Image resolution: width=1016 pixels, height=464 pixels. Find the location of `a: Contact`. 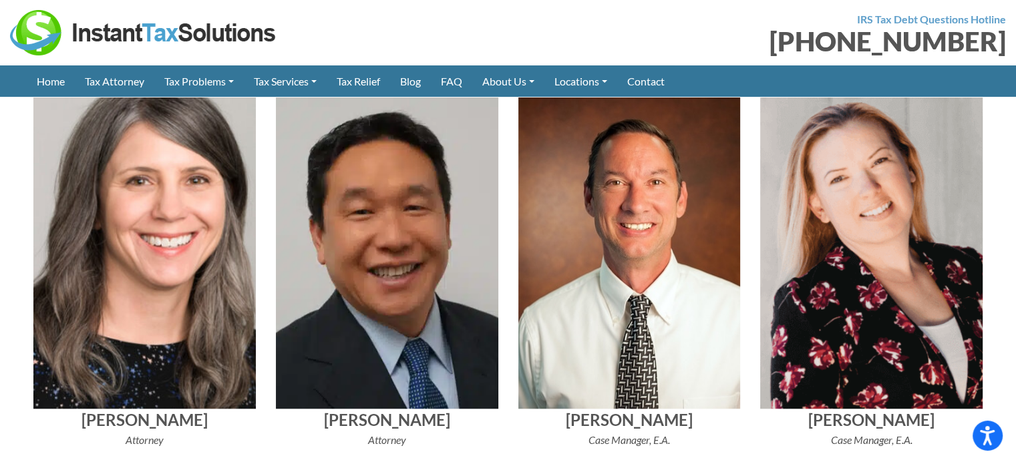

a: Contact is located at coordinates (646, 81).